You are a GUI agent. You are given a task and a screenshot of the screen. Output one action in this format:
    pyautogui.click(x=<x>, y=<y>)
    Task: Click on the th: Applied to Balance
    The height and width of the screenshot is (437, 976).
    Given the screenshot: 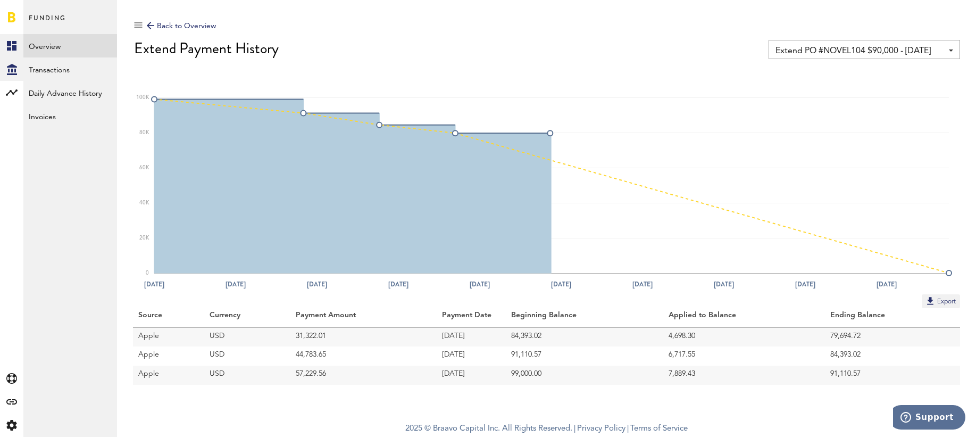 What is the action you would take?
    pyautogui.click(x=744, y=318)
    